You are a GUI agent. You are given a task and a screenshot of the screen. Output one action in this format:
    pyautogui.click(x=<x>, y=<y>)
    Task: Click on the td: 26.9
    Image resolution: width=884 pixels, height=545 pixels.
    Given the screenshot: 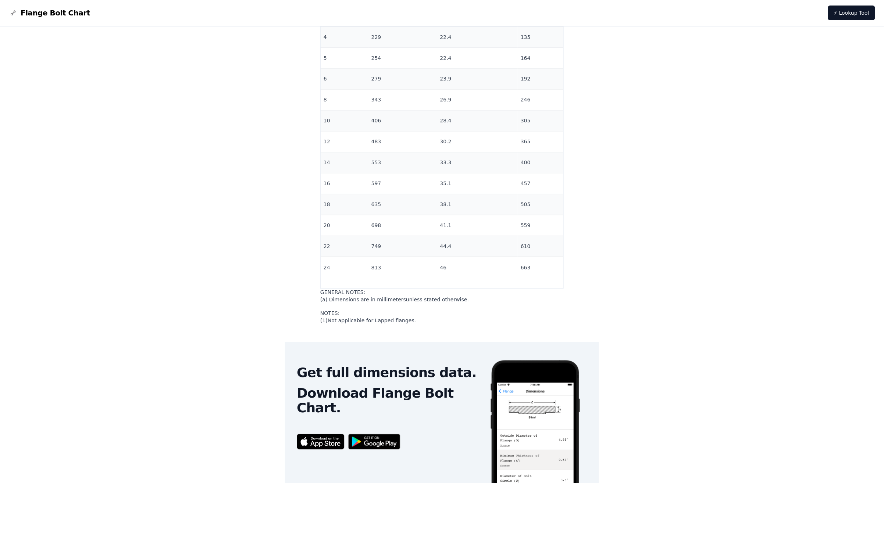 What is the action you would take?
    pyautogui.click(x=477, y=100)
    